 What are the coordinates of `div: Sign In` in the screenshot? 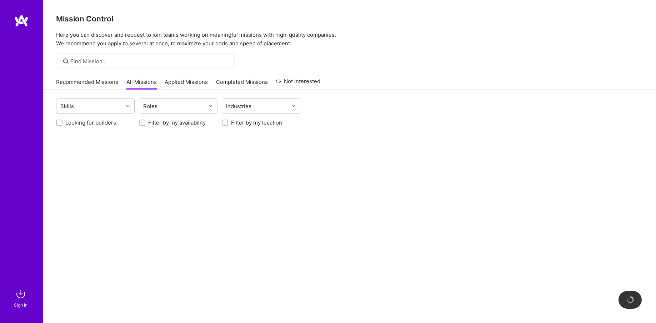 It's located at (21, 305).